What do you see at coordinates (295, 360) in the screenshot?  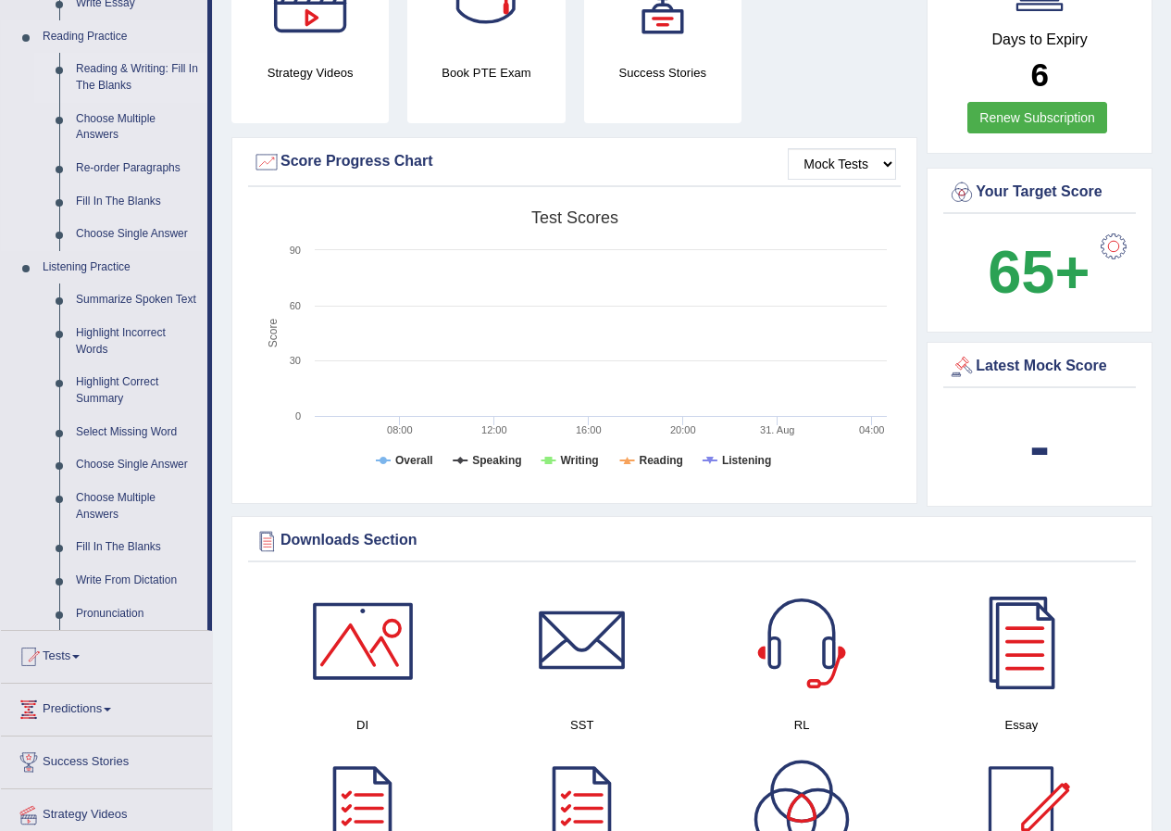 I see `text: 30` at bounding box center [295, 360].